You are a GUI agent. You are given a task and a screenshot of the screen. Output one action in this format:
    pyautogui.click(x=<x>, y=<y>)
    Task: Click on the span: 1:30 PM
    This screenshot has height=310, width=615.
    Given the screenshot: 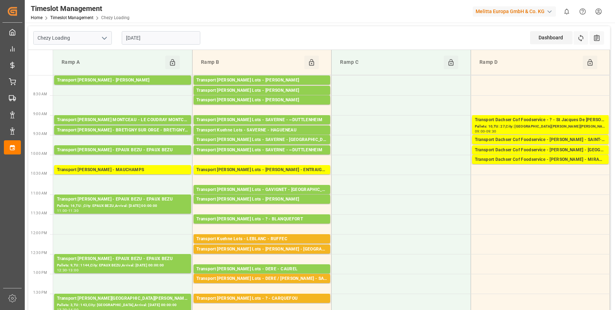 What is the action you would take?
    pyautogui.click(x=40, y=292)
    